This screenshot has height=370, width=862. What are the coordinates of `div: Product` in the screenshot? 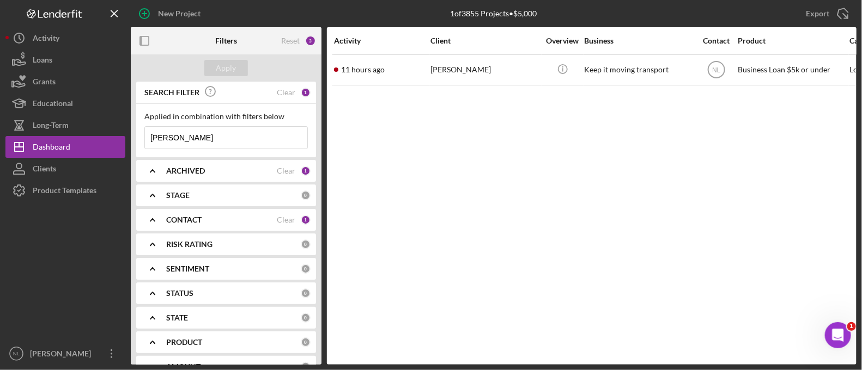 It's located at (792, 41).